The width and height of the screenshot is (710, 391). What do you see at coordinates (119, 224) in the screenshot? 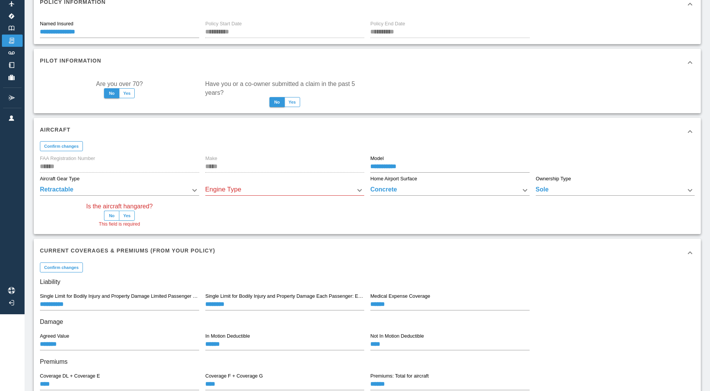
I see `span: This field is required` at bounding box center [119, 224].